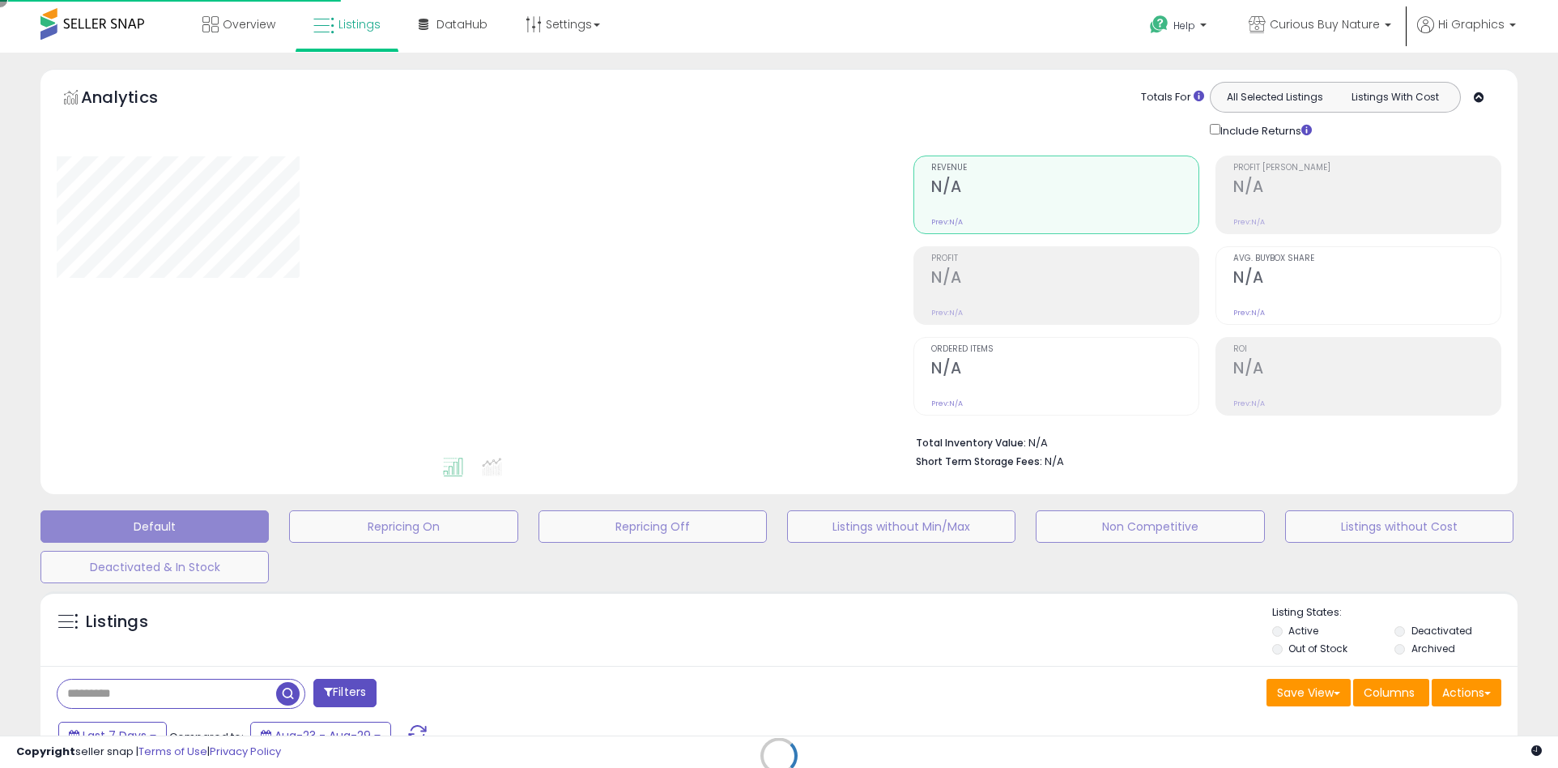 Image resolution: width=1558 pixels, height=768 pixels. Describe the element at coordinates (1466, 34) in the screenshot. I see `a: Hi Graphics` at that location.